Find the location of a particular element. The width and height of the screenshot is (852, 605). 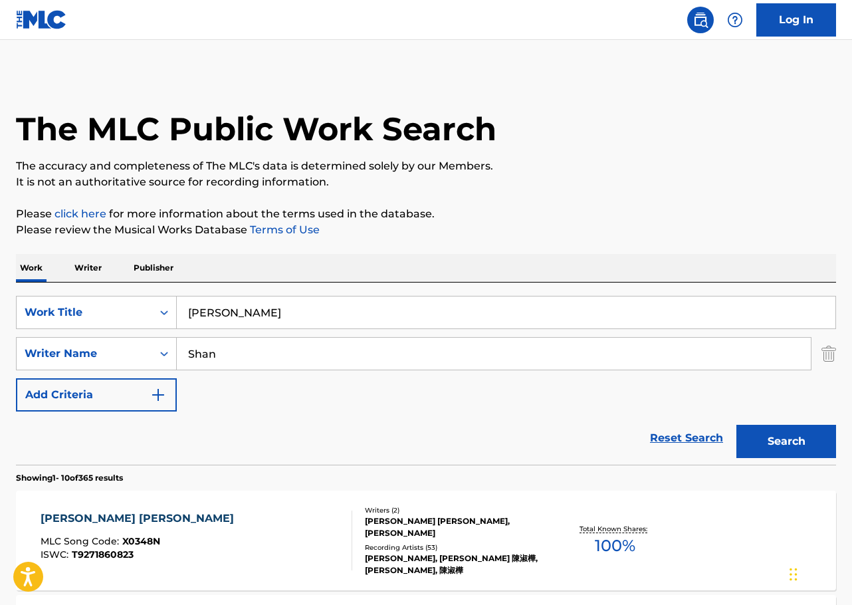

img: Delete Criterion is located at coordinates (829, 354).